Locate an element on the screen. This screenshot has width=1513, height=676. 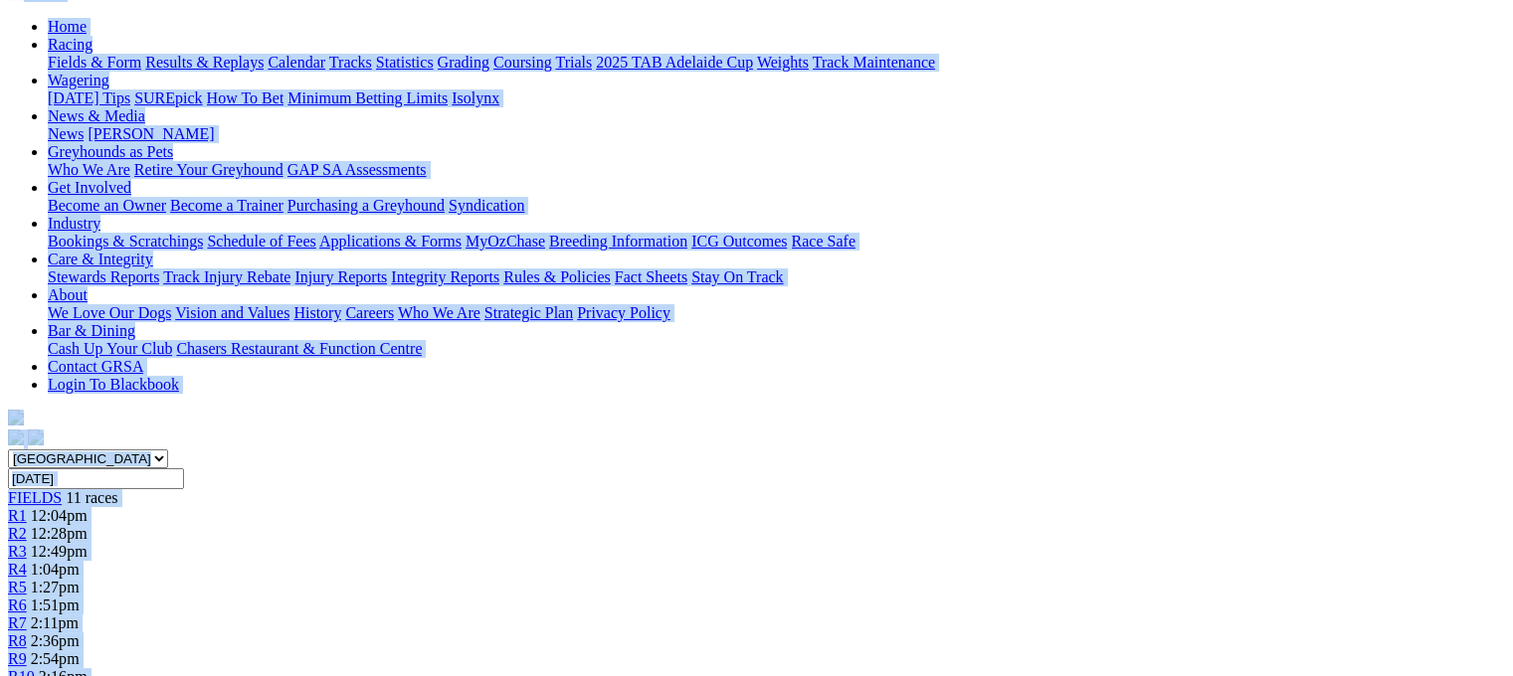
span: R4 is located at coordinates (17, 569).